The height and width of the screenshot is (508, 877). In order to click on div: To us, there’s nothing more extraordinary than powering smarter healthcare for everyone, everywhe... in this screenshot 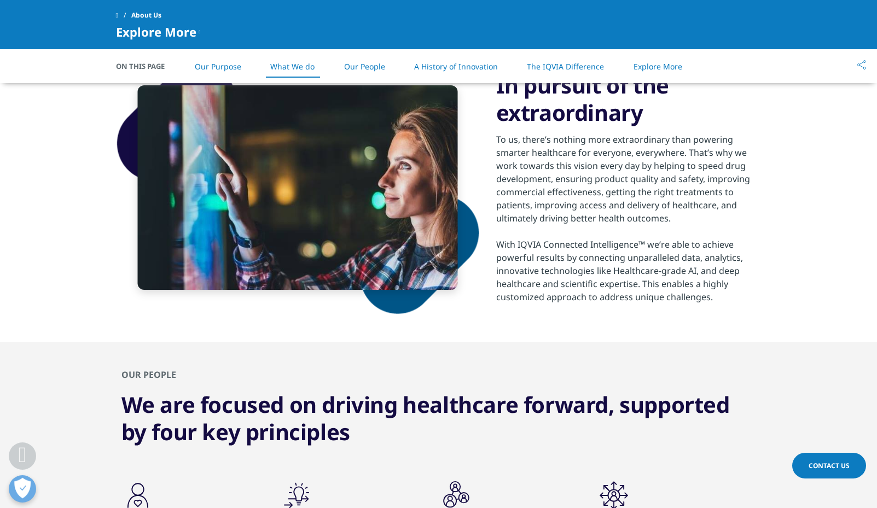, I will do `click(629, 179)`.